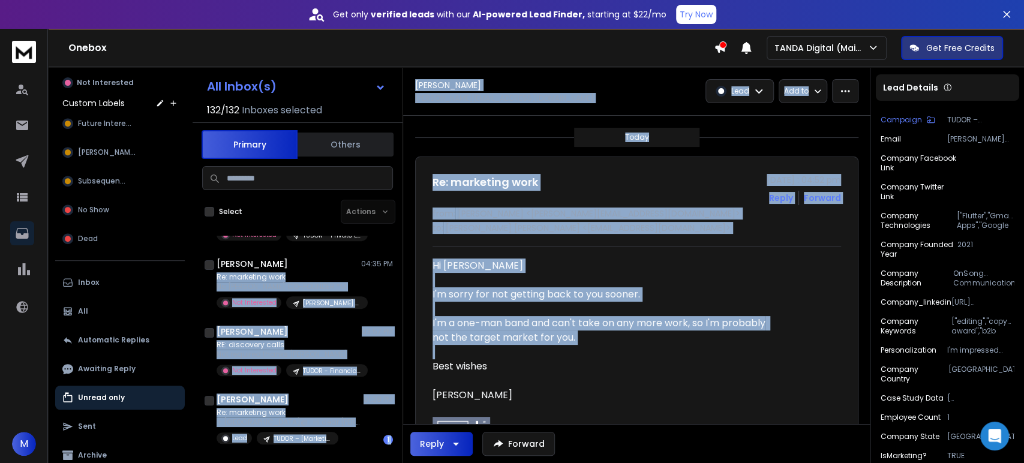 The width and height of the screenshot is (1024, 463). I want to click on p: Company Founded Year, so click(919, 250).